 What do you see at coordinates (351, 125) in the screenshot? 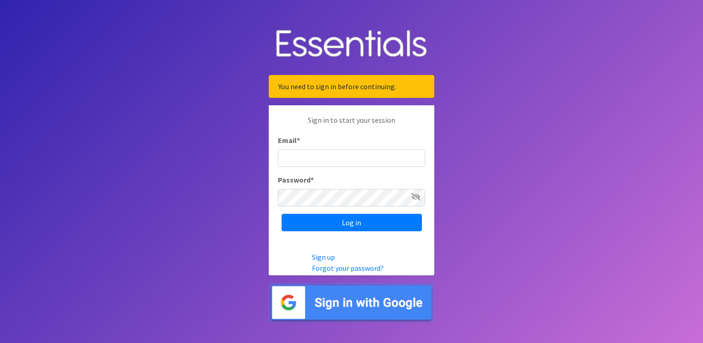
I see `p: Sign in to start your session` at bounding box center [351, 125].